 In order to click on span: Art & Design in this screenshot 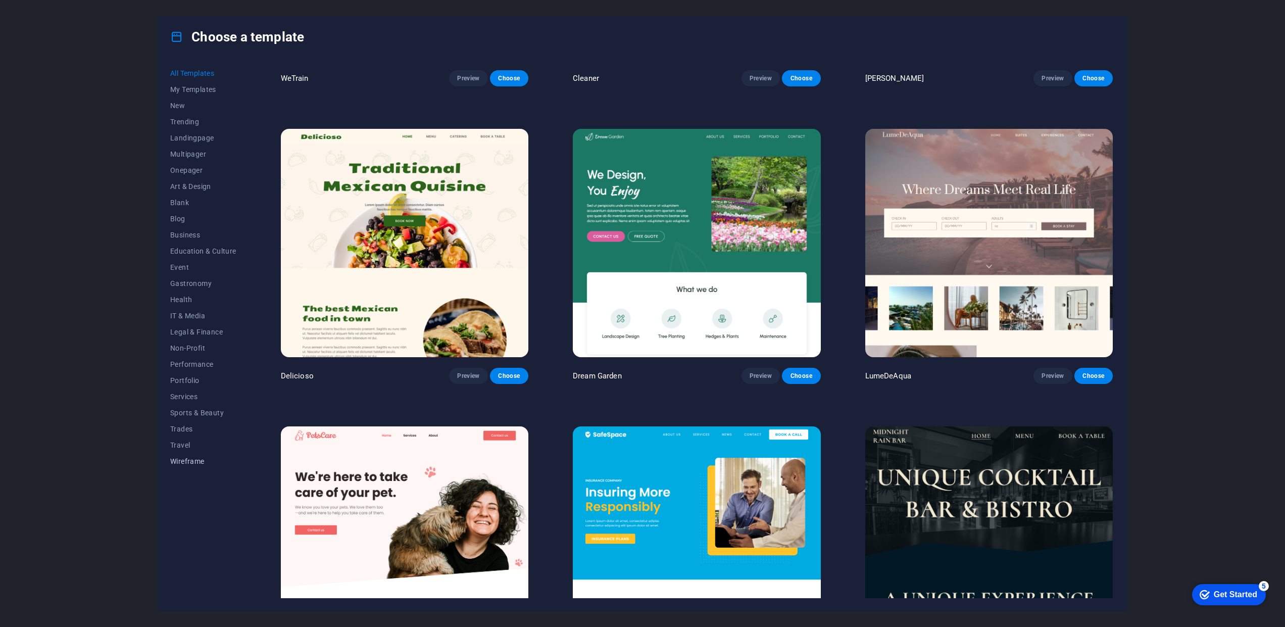, I will do `click(203, 186)`.